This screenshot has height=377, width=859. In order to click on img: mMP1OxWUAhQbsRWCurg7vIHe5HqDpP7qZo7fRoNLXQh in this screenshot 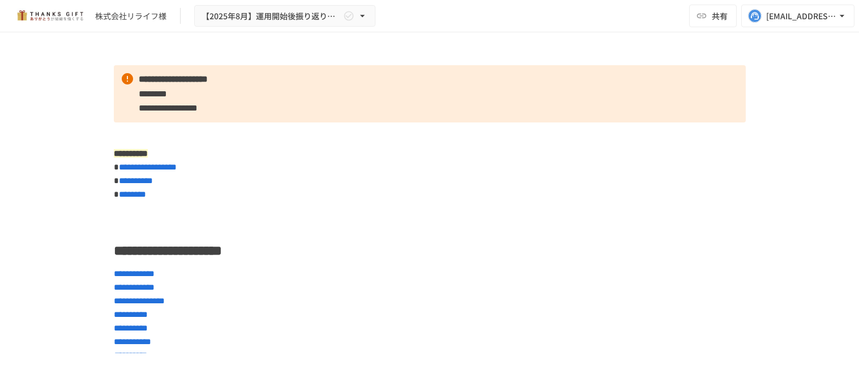, I will do `click(50, 16)`.